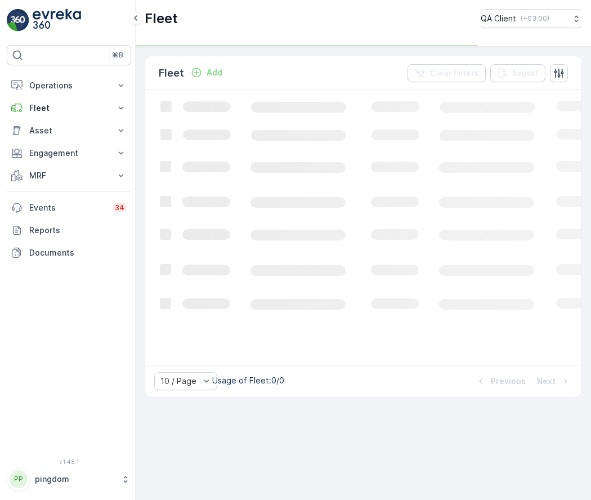 This screenshot has height=500, width=591. I want to click on button: QA Client(+03:00), so click(531, 19).